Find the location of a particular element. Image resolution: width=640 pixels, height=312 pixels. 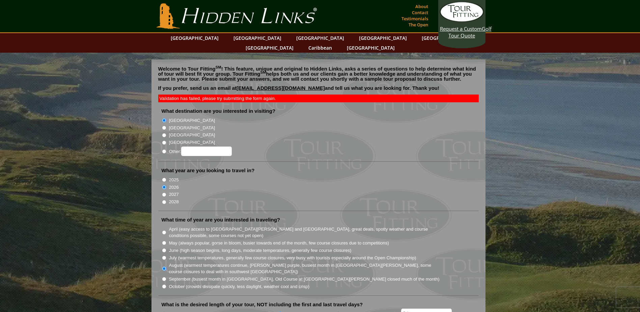

a: Request a CustomGolf Tour Quote is located at coordinates (462, 20).